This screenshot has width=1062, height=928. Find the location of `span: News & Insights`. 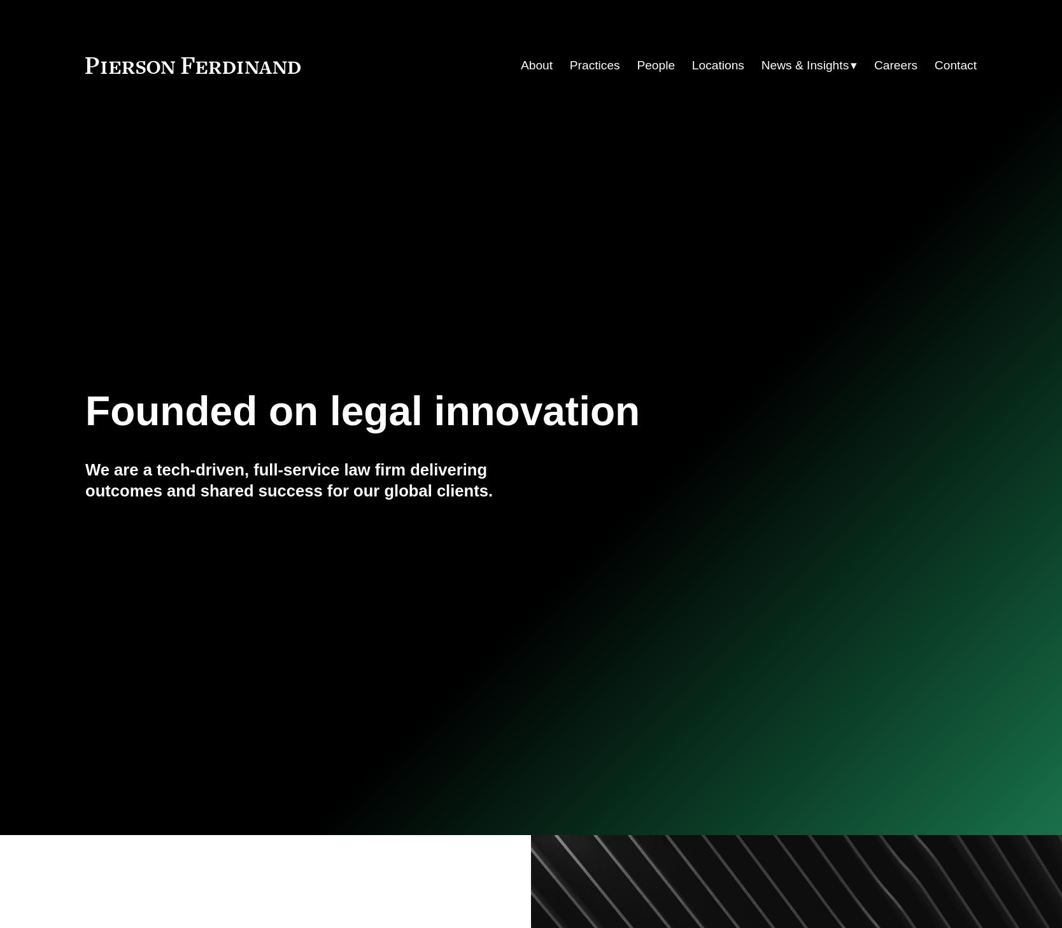

span: News & Insights is located at coordinates (806, 66).